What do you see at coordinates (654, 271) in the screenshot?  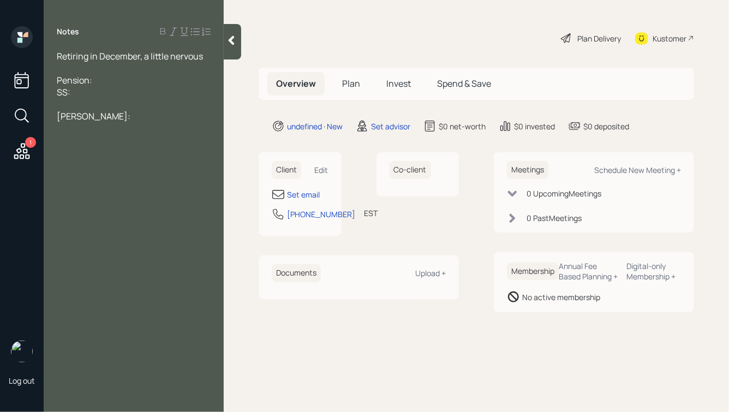 I see `div: Digital-only Membership +` at bounding box center [654, 271].